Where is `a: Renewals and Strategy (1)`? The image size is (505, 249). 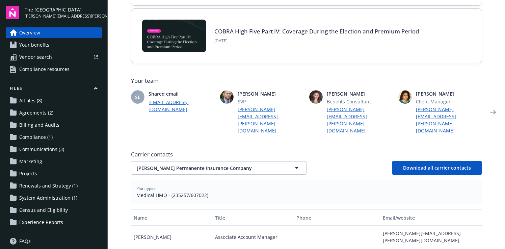
a: Renewals and Strategy (1) is located at coordinates (54, 186).